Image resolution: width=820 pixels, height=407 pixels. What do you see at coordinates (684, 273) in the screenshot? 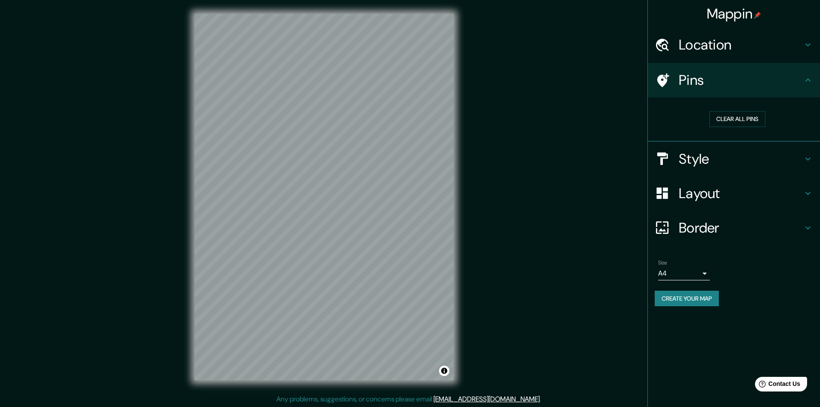
I see `div: A4` at bounding box center [684, 273].